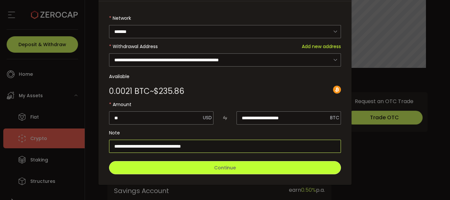 The image size is (450, 200). What do you see at coordinates (321, 46) in the screenshot?
I see `span: Add new address` at bounding box center [321, 46].